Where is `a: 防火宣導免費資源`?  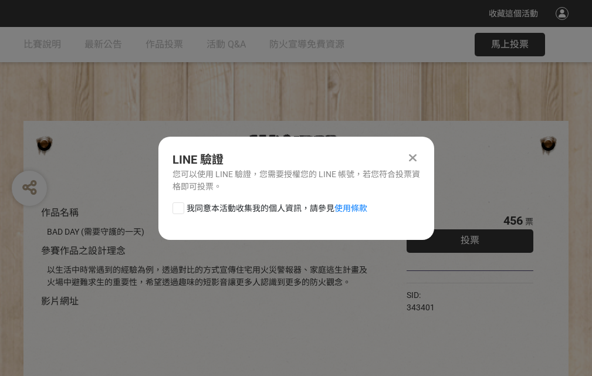 a: 防火宣導免費資源 is located at coordinates (307, 45).